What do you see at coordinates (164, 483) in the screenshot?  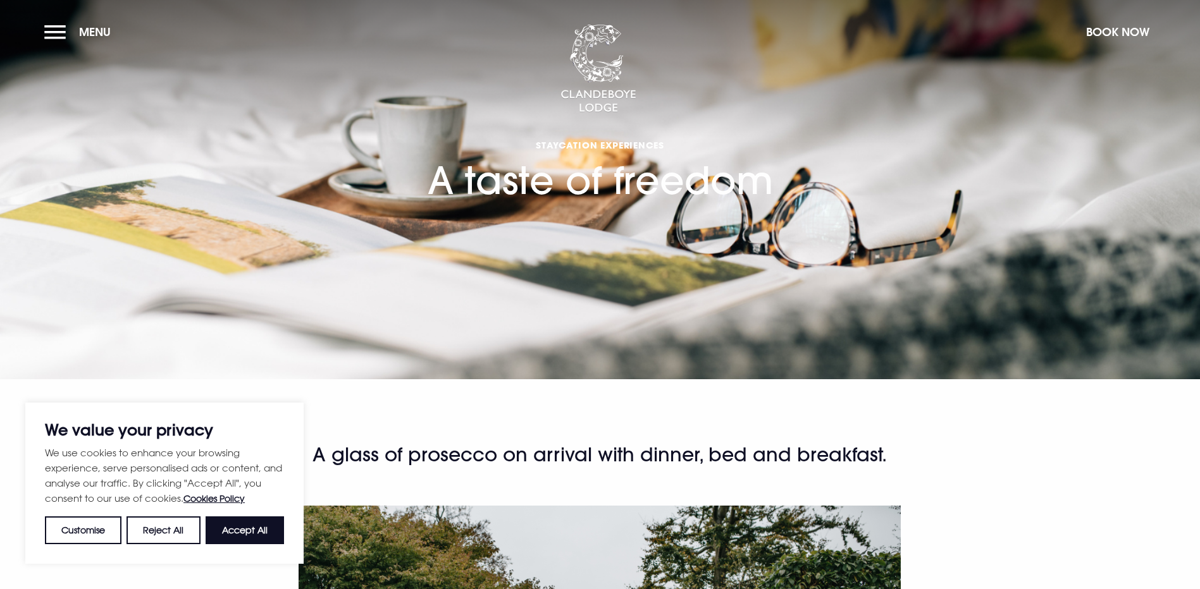 I see `div: We value your privacy` at bounding box center [164, 483].